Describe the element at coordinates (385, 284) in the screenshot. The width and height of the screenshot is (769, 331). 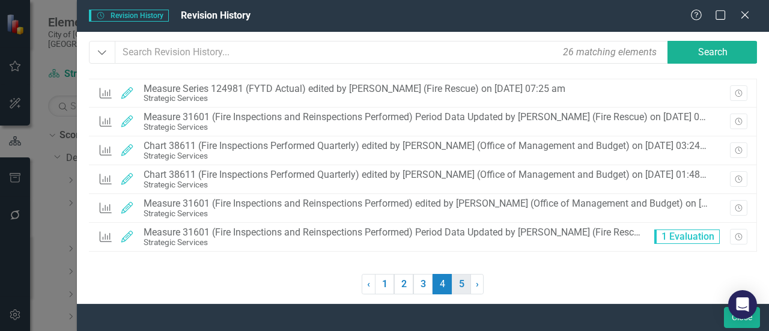
I see `a: 1` at that location.